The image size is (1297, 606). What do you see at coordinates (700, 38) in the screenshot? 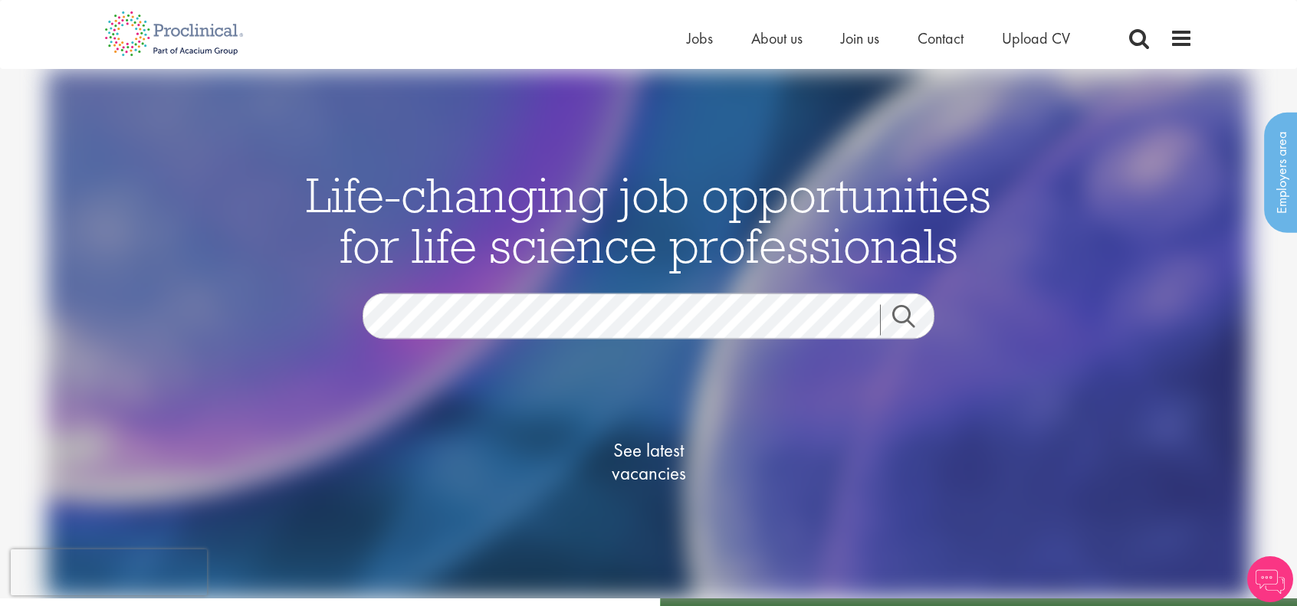
I see `a: Jobs` at bounding box center [700, 38].